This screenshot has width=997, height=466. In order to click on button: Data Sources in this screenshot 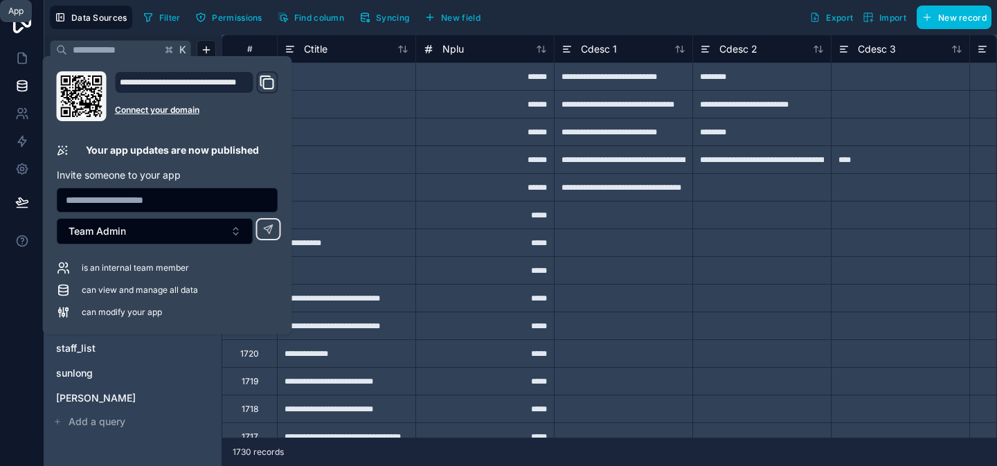, I will do `click(91, 17)`.